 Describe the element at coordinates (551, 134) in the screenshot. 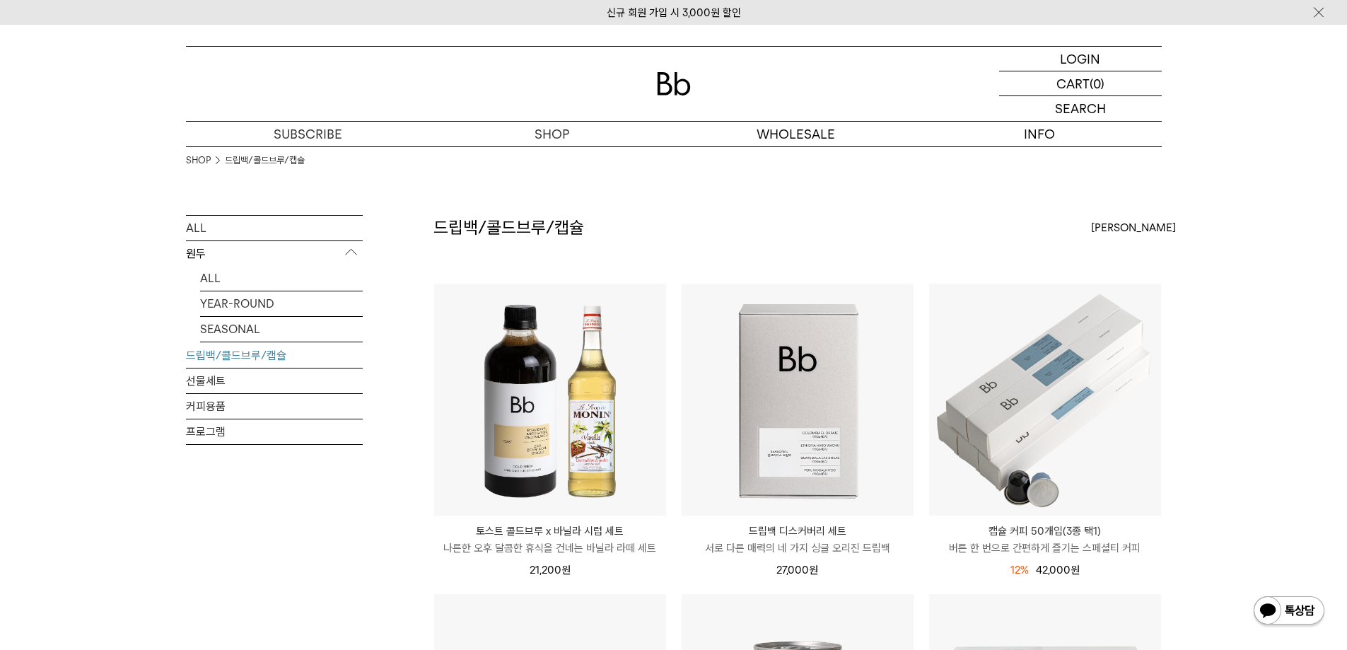

I see `p: SHOP` at that location.